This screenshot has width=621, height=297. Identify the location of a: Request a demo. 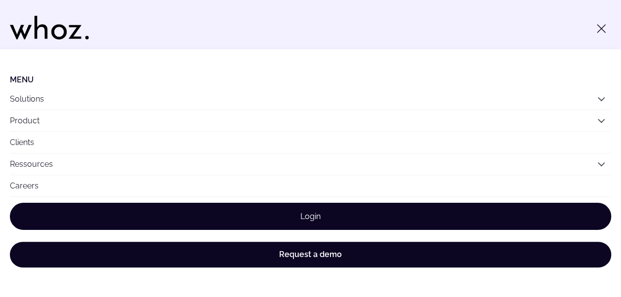
(310, 255).